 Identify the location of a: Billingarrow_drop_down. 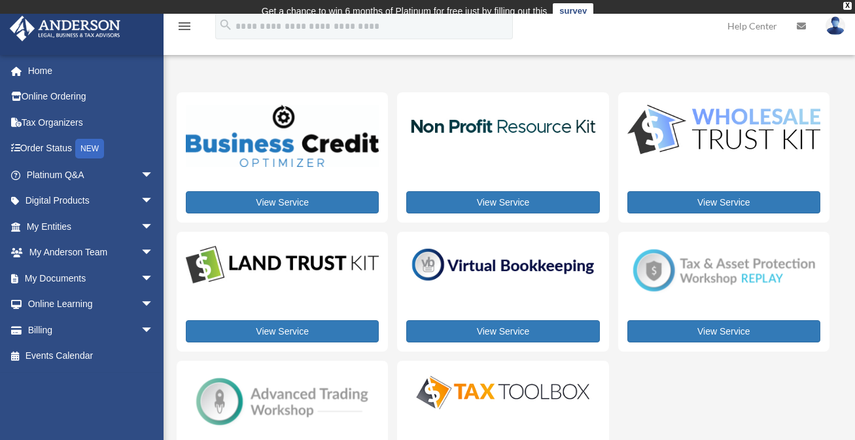
(91, 330).